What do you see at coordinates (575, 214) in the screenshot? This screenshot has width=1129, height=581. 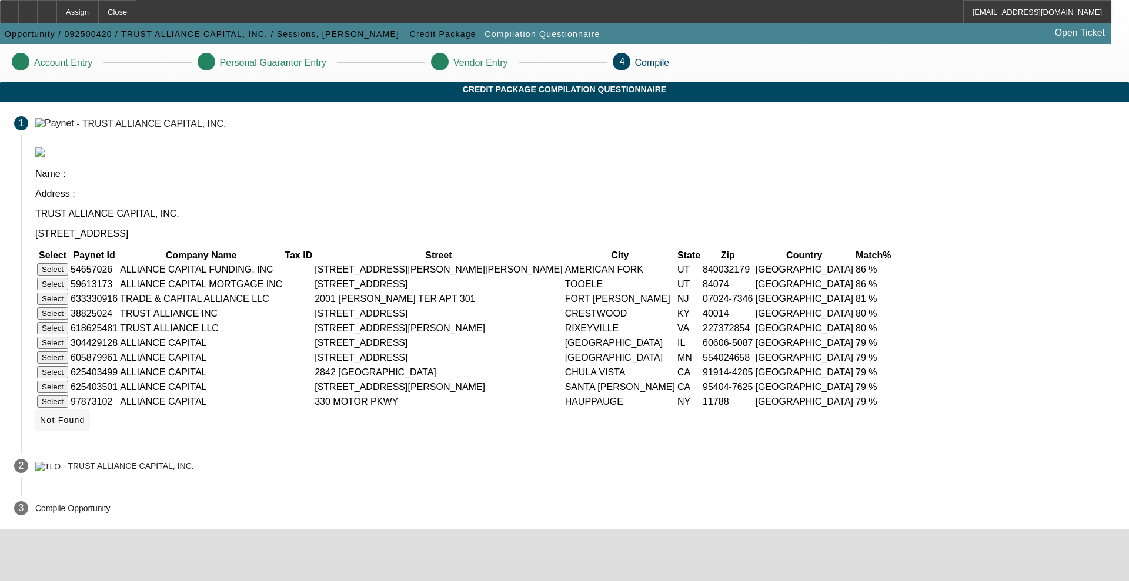 I see `p: TRUST ALLIANCE CAPITAL, INC.` at bounding box center [575, 214].